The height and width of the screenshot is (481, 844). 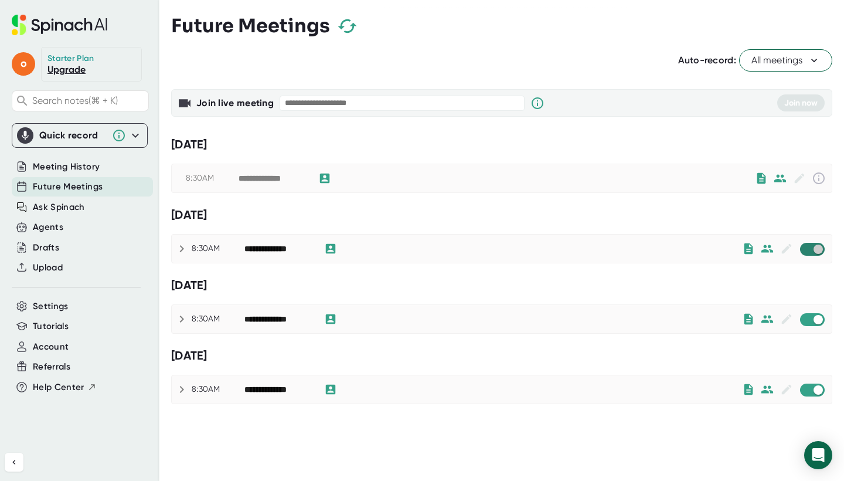 I want to click on button: Ask Spinach, so click(x=59, y=207).